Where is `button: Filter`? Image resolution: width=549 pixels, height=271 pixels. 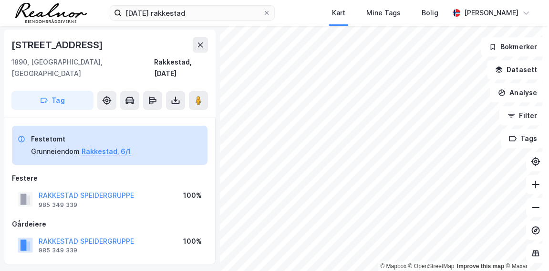
button: Filter is located at coordinates (523, 116).